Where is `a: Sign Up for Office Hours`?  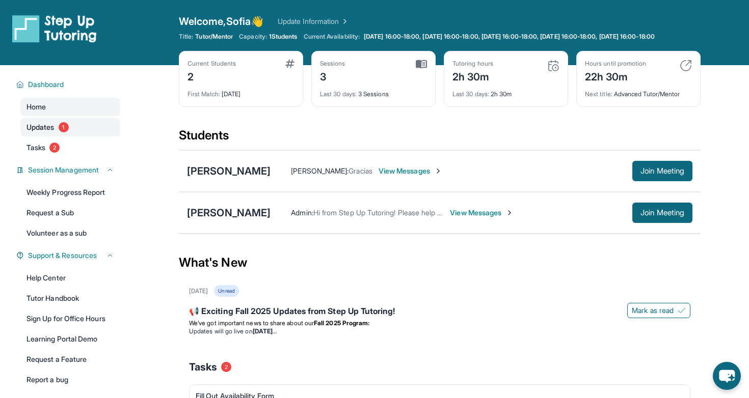
a: Sign Up for Office Hours is located at coordinates (70, 319).